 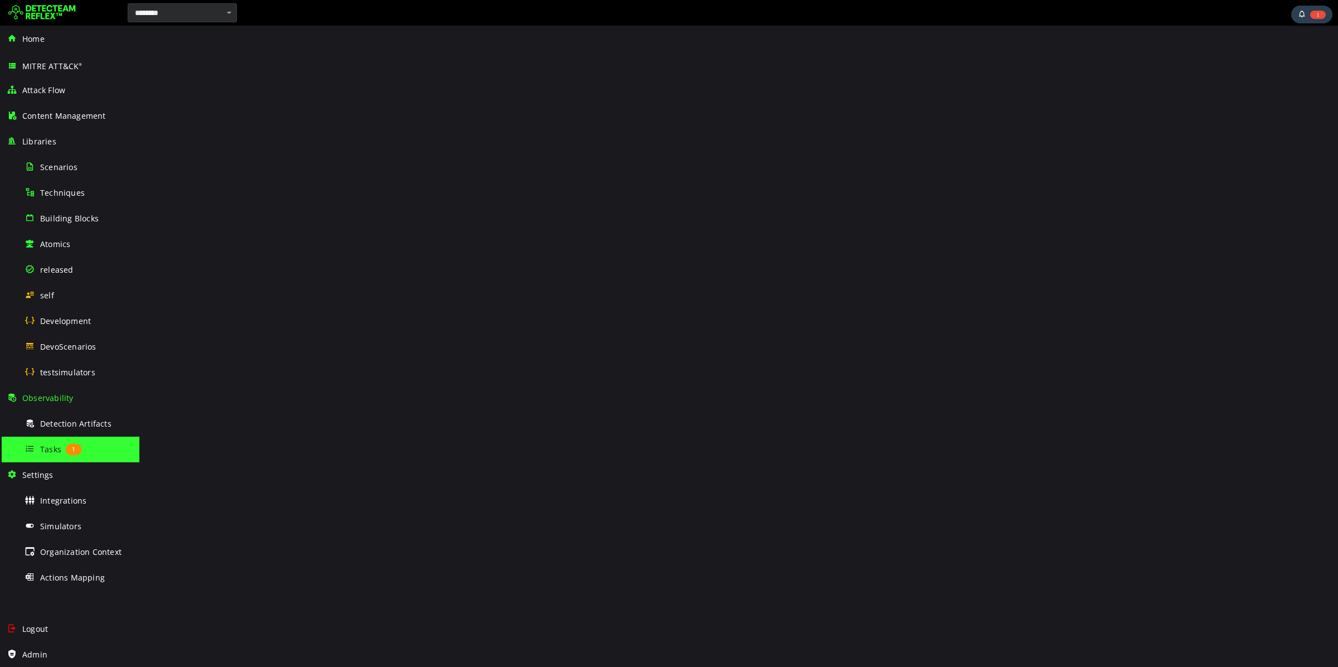 What do you see at coordinates (65, 320) in the screenshot?
I see `span: Development` at bounding box center [65, 320].